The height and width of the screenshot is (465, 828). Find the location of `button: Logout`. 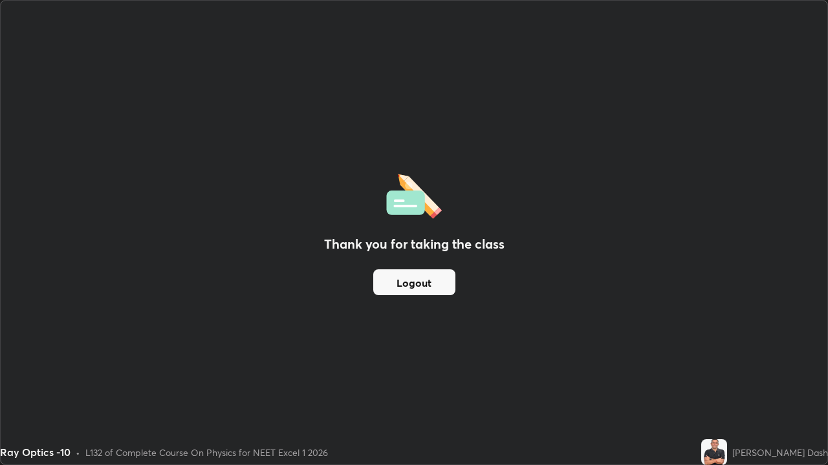

button: Logout is located at coordinates (414, 283).